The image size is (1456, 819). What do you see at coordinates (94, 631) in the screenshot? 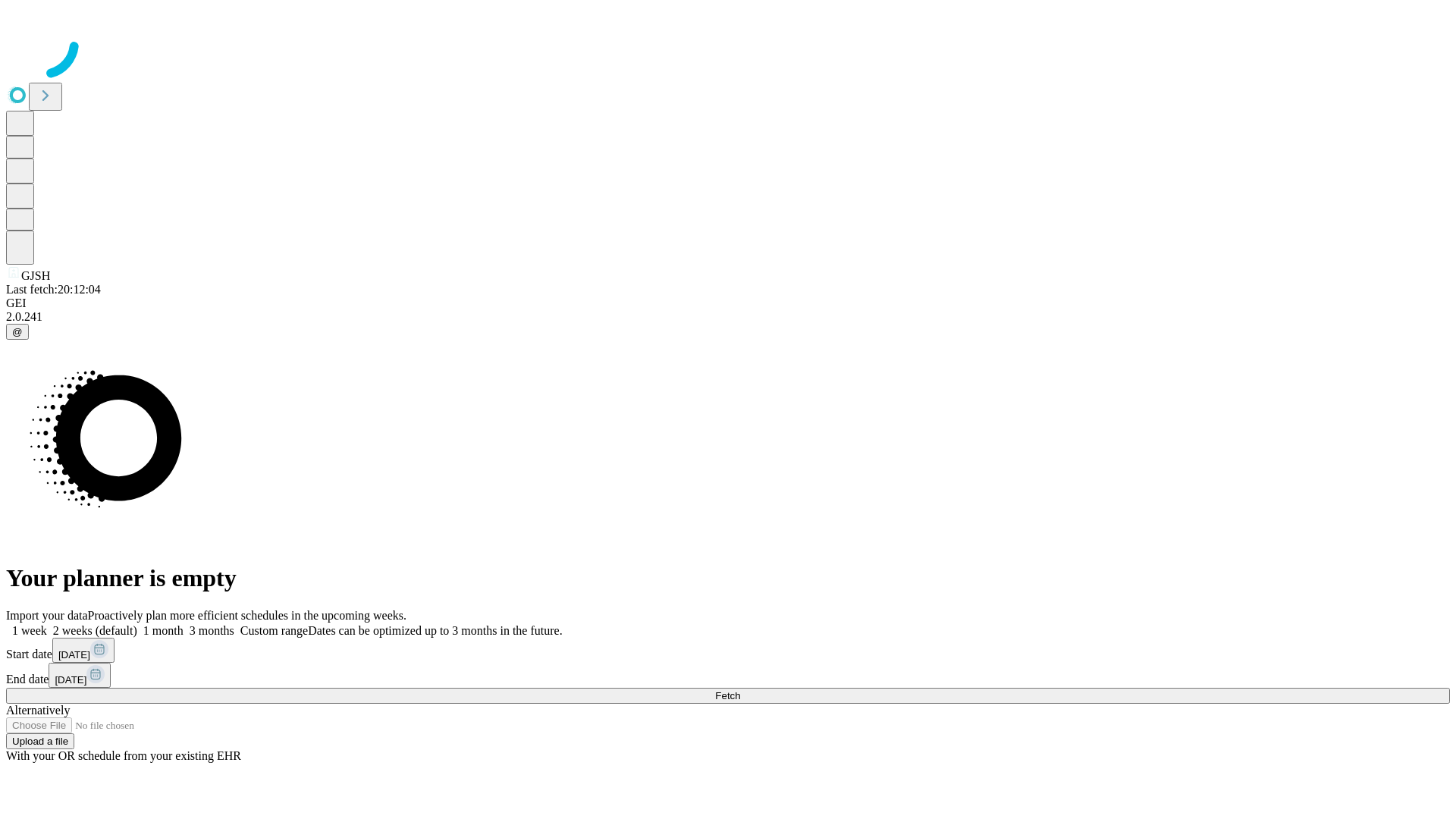
I see `span: 2 weeks (default)` at bounding box center [94, 631].